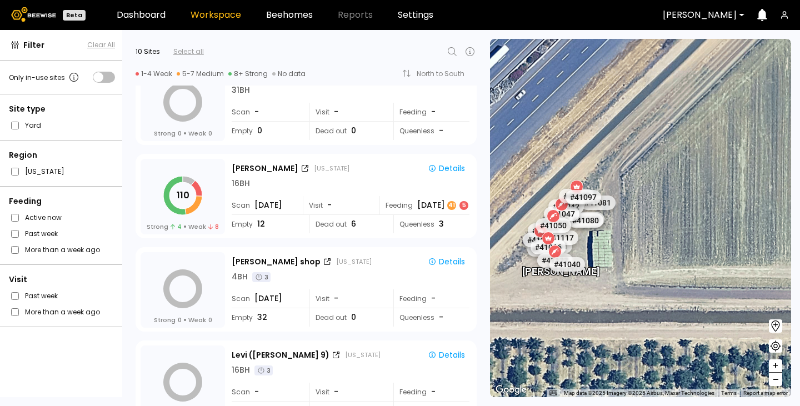 This screenshot has width=800, height=406. I want to click on div: 10 Sites, so click(148, 52).